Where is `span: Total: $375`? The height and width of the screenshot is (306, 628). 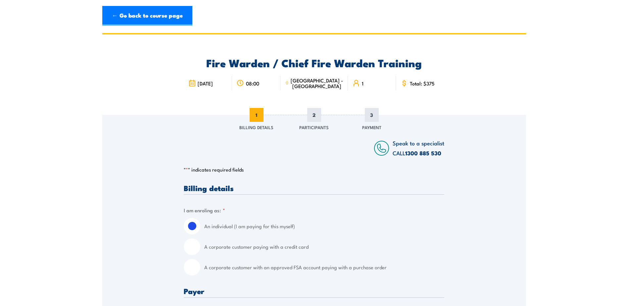 span: Total: $375 is located at coordinates (422, 83).